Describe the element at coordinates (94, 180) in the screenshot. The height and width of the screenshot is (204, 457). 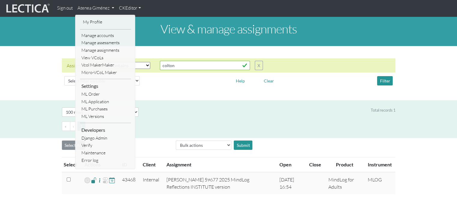
I see `span: Access List` at that location.